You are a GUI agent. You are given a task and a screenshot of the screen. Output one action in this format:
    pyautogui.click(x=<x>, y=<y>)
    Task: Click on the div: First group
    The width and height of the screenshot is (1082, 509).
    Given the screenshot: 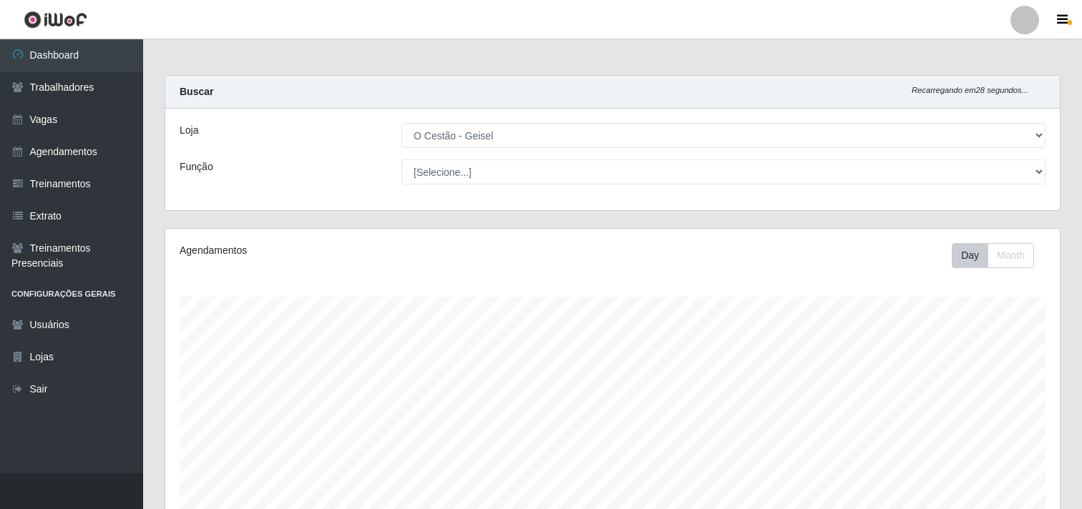 What is the action you would take?
    pyautogui.click(x=992, y=255)
    